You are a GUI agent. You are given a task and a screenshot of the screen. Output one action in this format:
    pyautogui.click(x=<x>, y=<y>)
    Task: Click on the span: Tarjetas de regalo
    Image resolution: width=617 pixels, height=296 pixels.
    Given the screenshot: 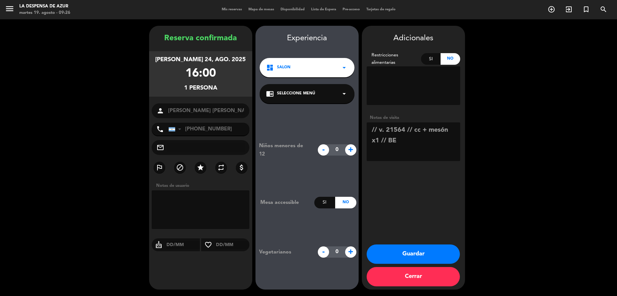 What is the action you would take?
    pyautogui.click(x=381, y=9)
    